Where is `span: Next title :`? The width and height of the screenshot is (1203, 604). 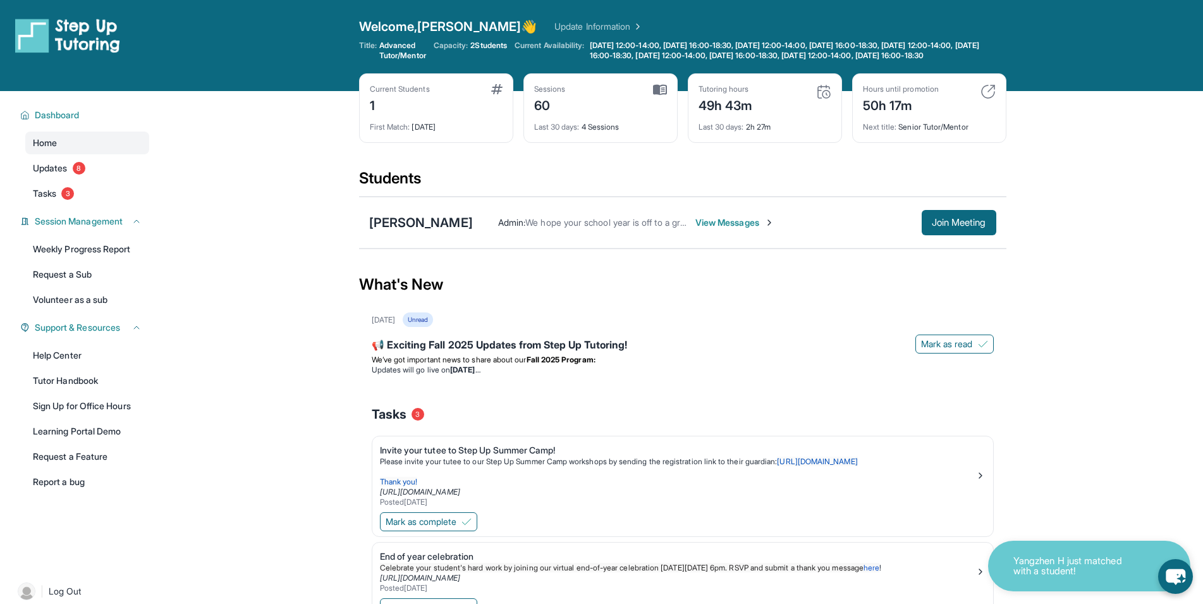 span: Next title : is located at coordinates (880, 126).